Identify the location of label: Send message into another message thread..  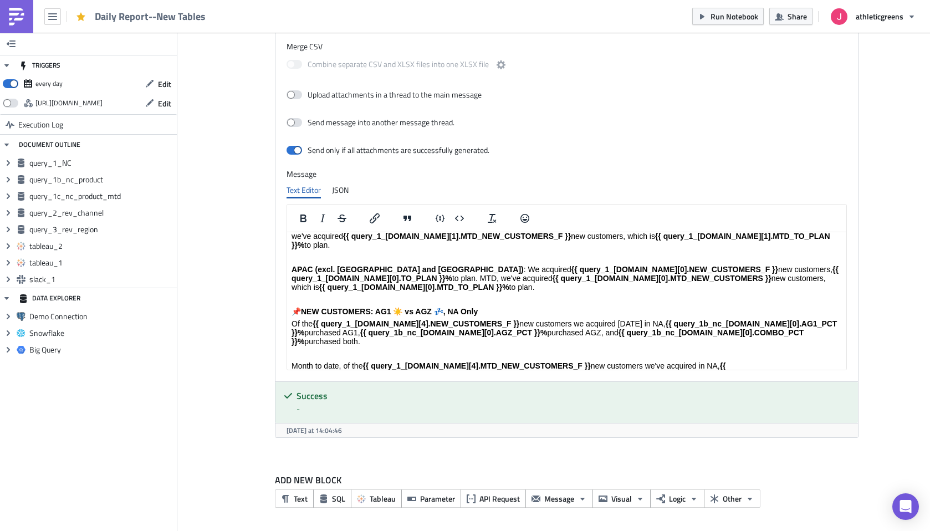
(371, 123).